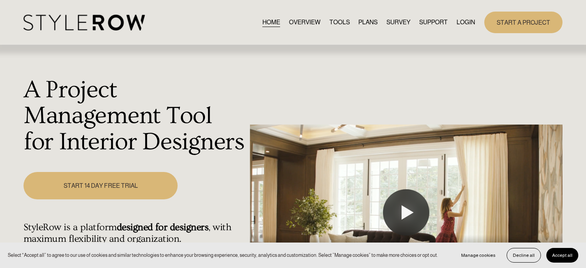 The width and height of the screenshot is (586, 268). What do you see at coordinates (406, 212) in the screenshot?
I see `button: Play` at bounding box center [406, 212].